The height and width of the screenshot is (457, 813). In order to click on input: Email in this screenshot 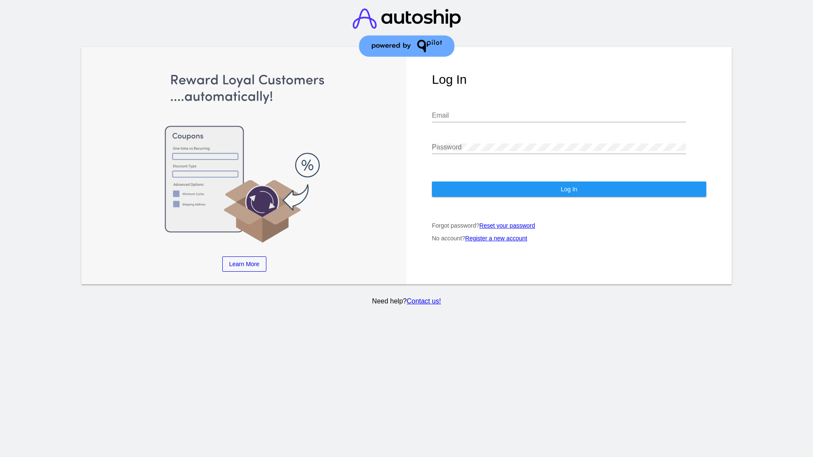, I will do `click(559, 116)`.